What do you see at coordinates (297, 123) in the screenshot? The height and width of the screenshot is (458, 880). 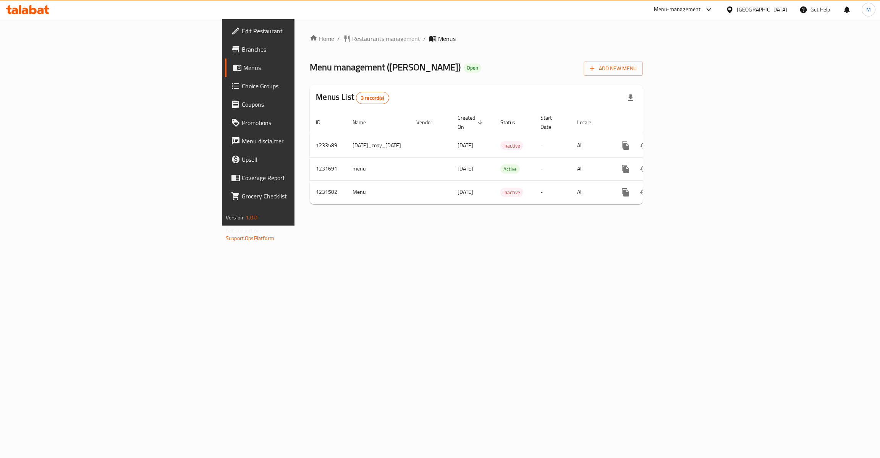 I see `a: Promotions` at bounding box center [297, 123].